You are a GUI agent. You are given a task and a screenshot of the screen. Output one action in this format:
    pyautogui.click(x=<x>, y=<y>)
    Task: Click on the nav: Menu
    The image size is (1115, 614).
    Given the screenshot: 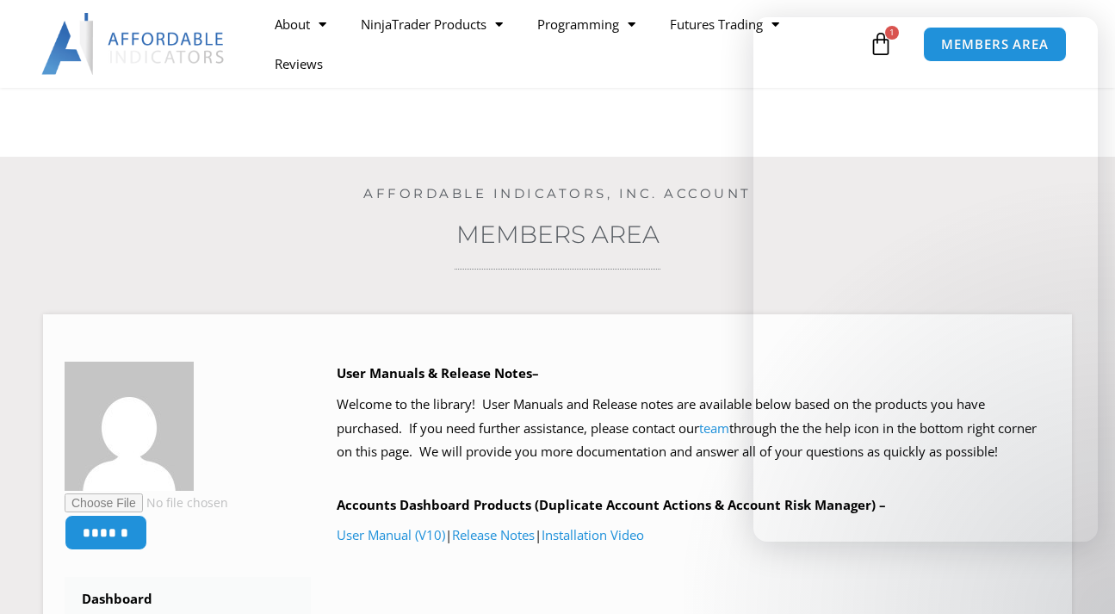 What is the action you would take?
    pyautogui.click(x=560, y=44)
    